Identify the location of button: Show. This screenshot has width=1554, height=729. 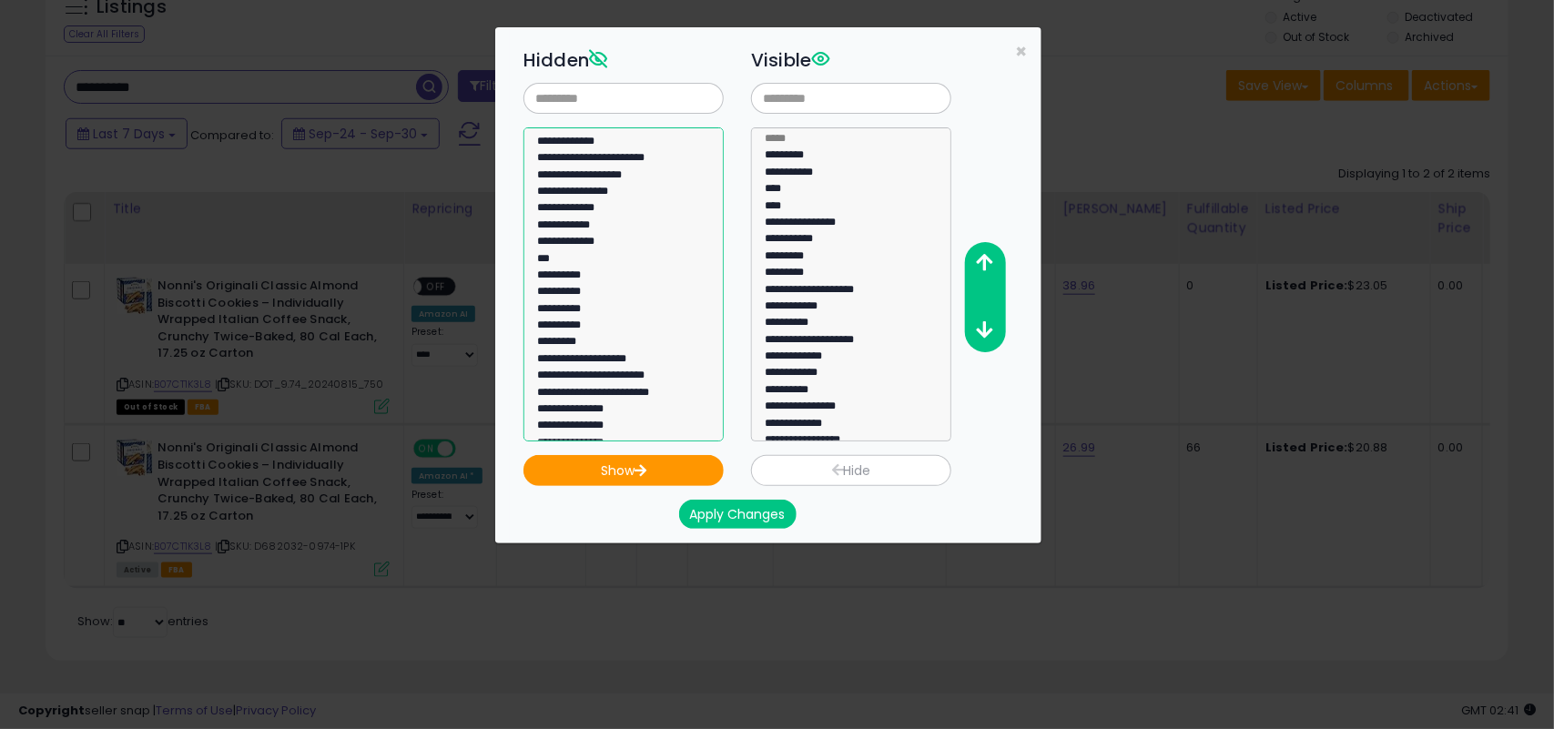
(624, 471).